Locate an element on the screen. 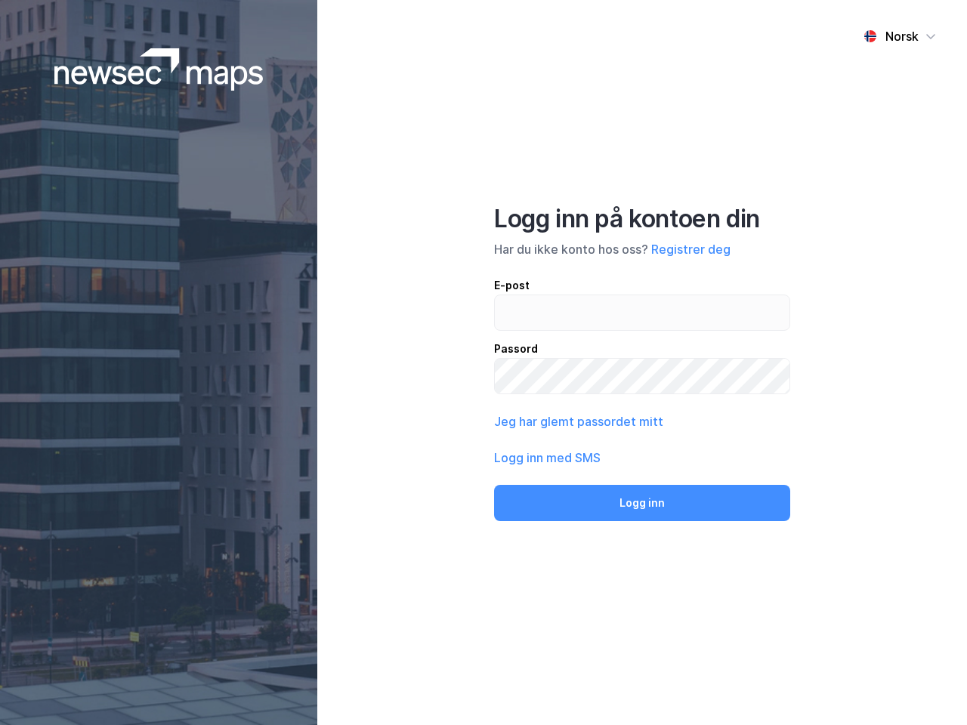 The height and width of the screenshot is (725, 967). div: E-post is located at coordinates (642, 286).